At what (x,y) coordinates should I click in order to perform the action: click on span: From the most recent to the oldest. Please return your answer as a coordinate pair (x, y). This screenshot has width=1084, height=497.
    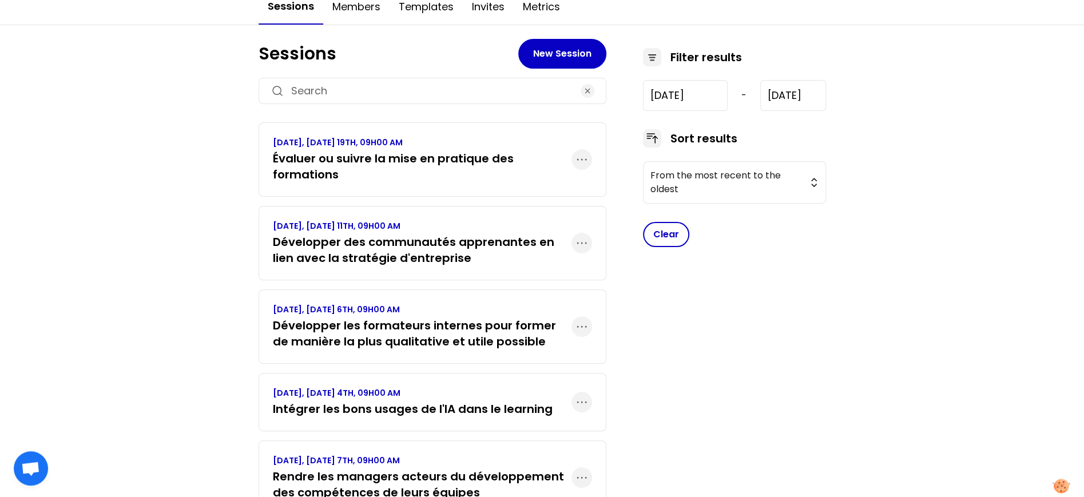
    Looking at the image, I should click on (726, 182).